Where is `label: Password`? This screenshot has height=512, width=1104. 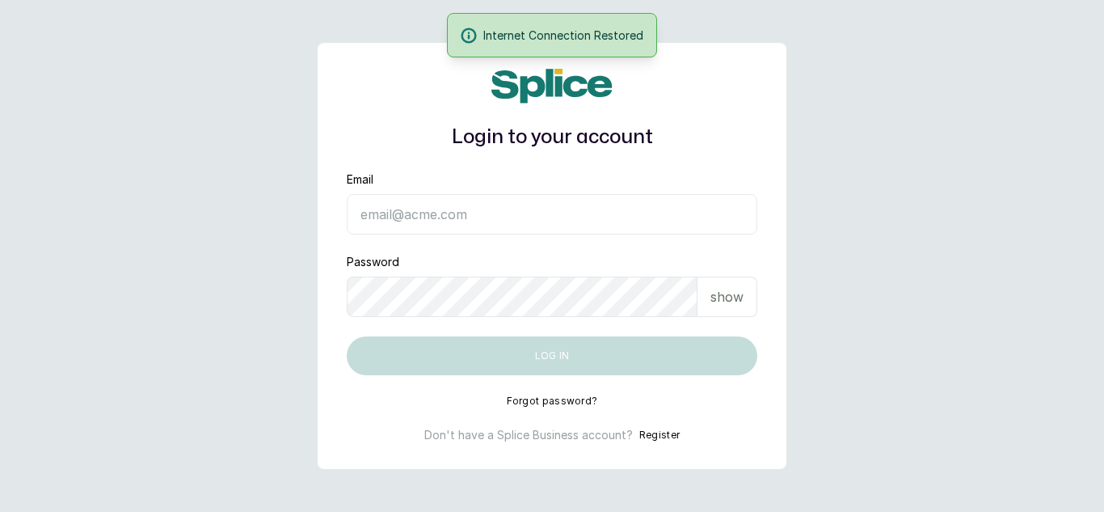
label: Password is located at coordinates (373, 262).